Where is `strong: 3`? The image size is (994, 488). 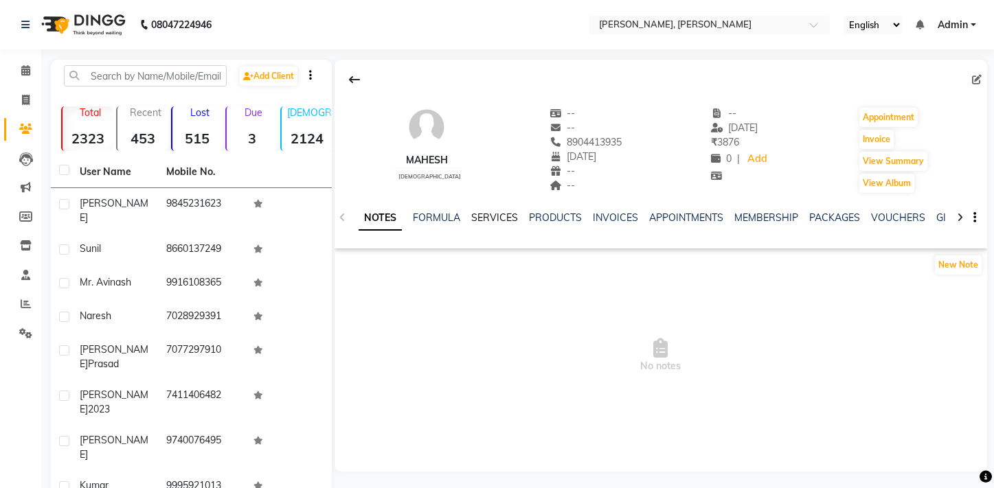 strong: 3 is located at coordinates (252, 138).